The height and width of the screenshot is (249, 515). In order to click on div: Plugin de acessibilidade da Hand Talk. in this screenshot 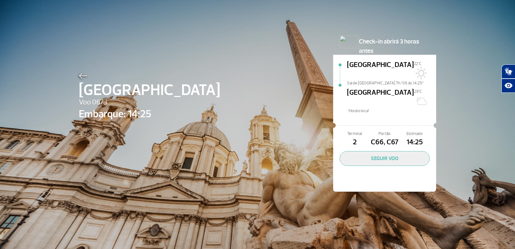, I will do `click(508, 79)`.